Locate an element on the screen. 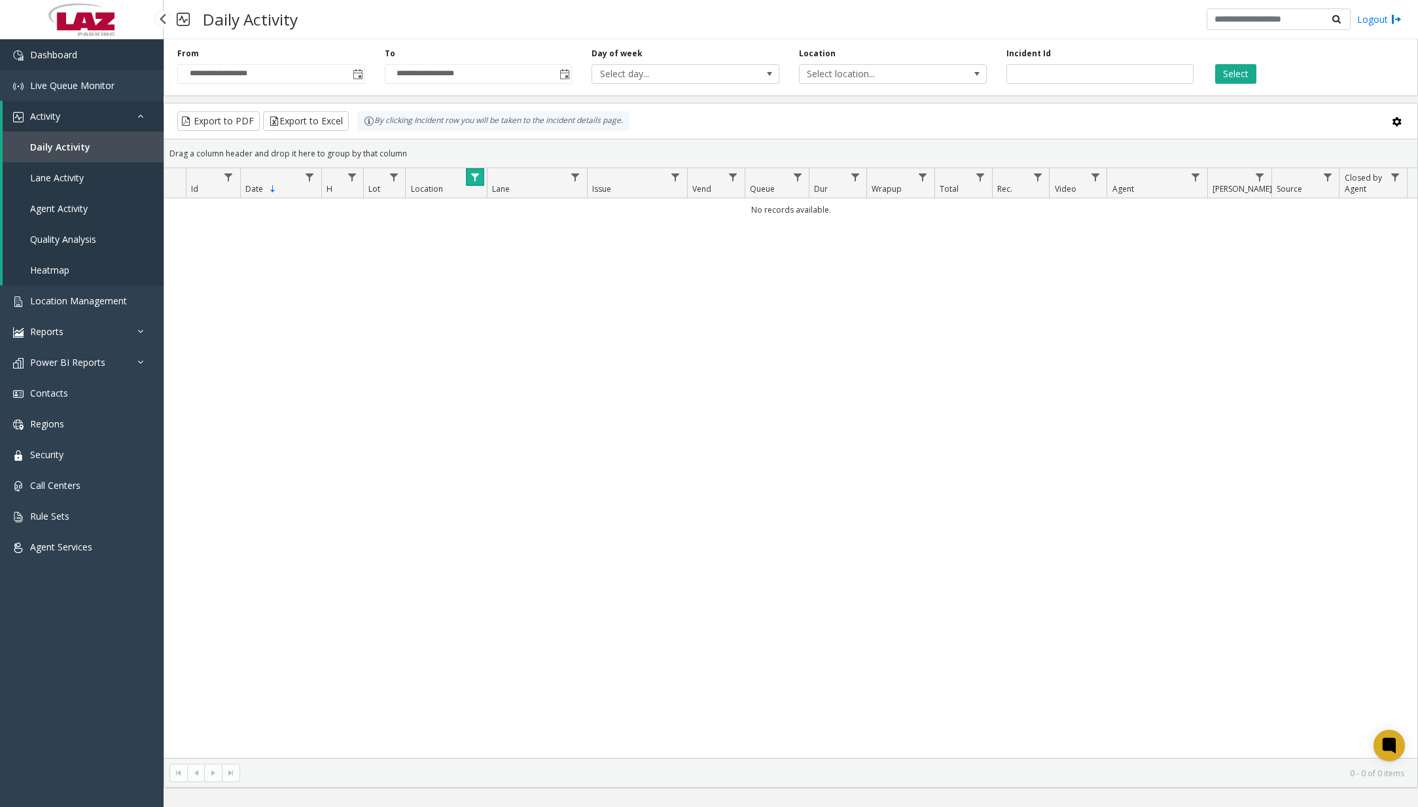  a: Lane Filter Menu is located at coordinates (575, 177).